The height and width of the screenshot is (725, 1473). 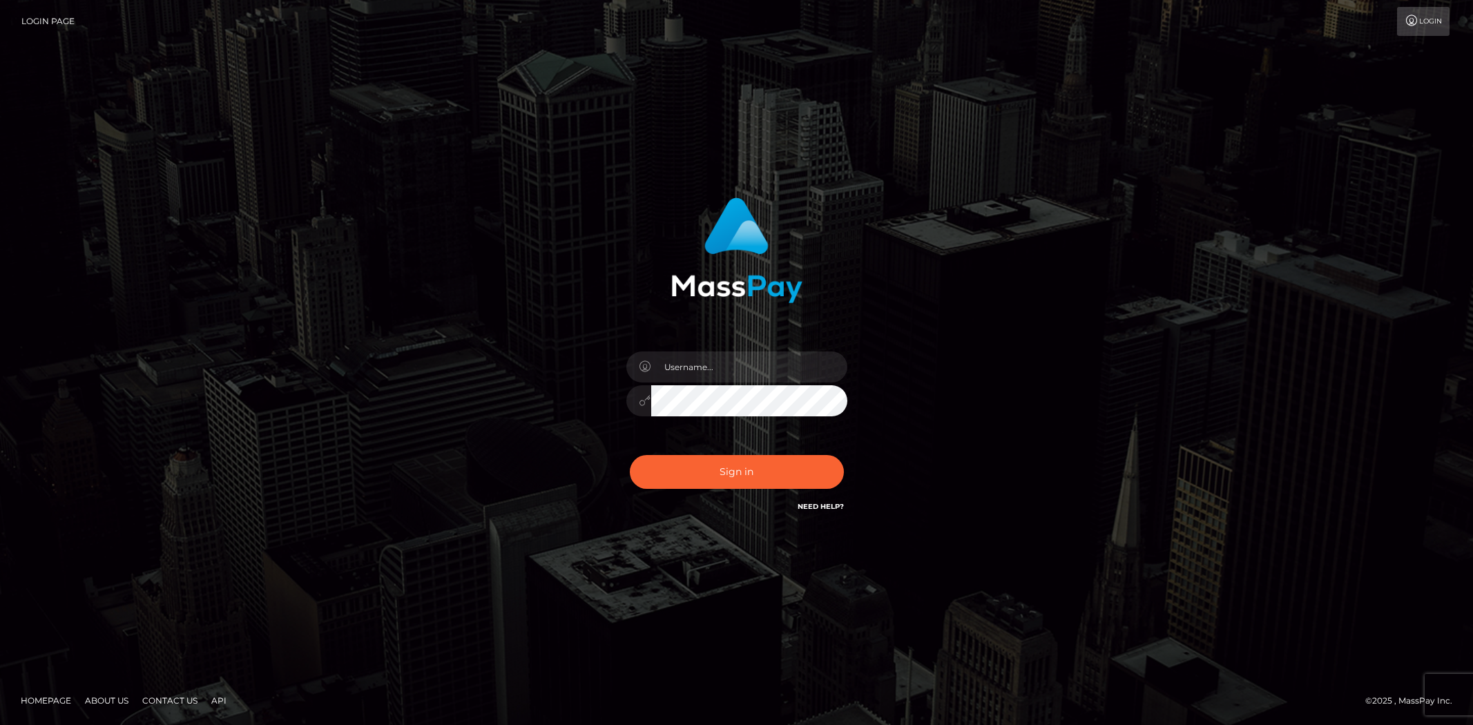 What do you see at coordinates (737, 250) in the screenshot?
I see `img: MassPay Login` at bounding box center [737, 250].